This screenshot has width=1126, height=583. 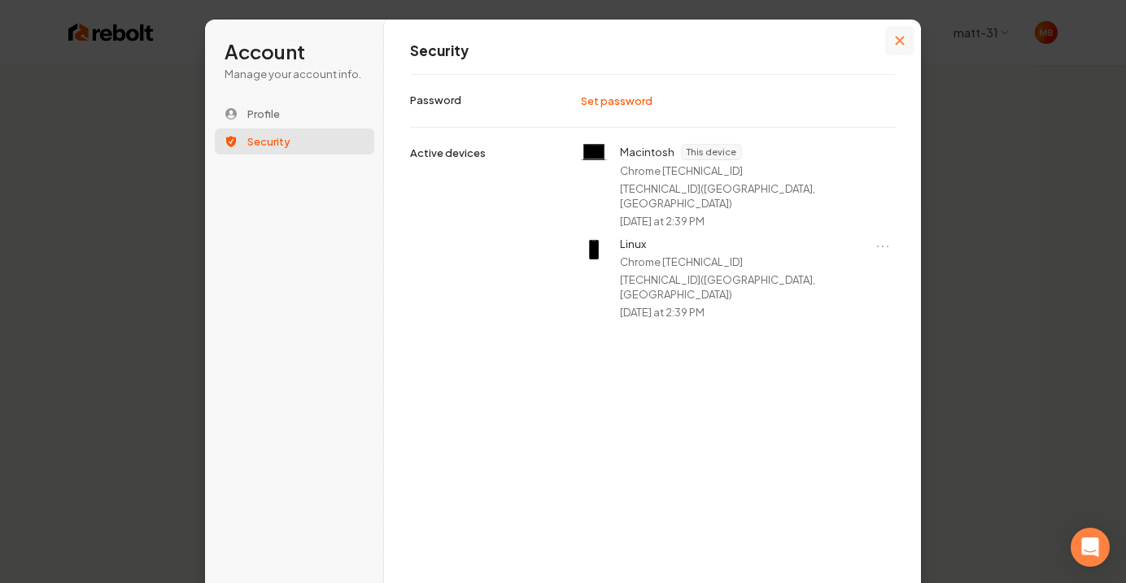 What do you see at coordinates (264, 114) in the screenshot?
I see `span: Profile` at bounding box center [264, 114].